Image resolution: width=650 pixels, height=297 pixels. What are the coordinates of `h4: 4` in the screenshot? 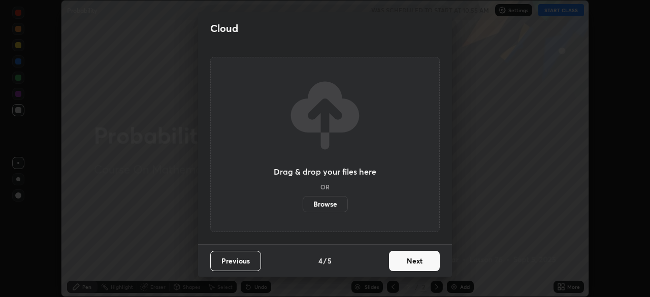 It's located at (320, 260).